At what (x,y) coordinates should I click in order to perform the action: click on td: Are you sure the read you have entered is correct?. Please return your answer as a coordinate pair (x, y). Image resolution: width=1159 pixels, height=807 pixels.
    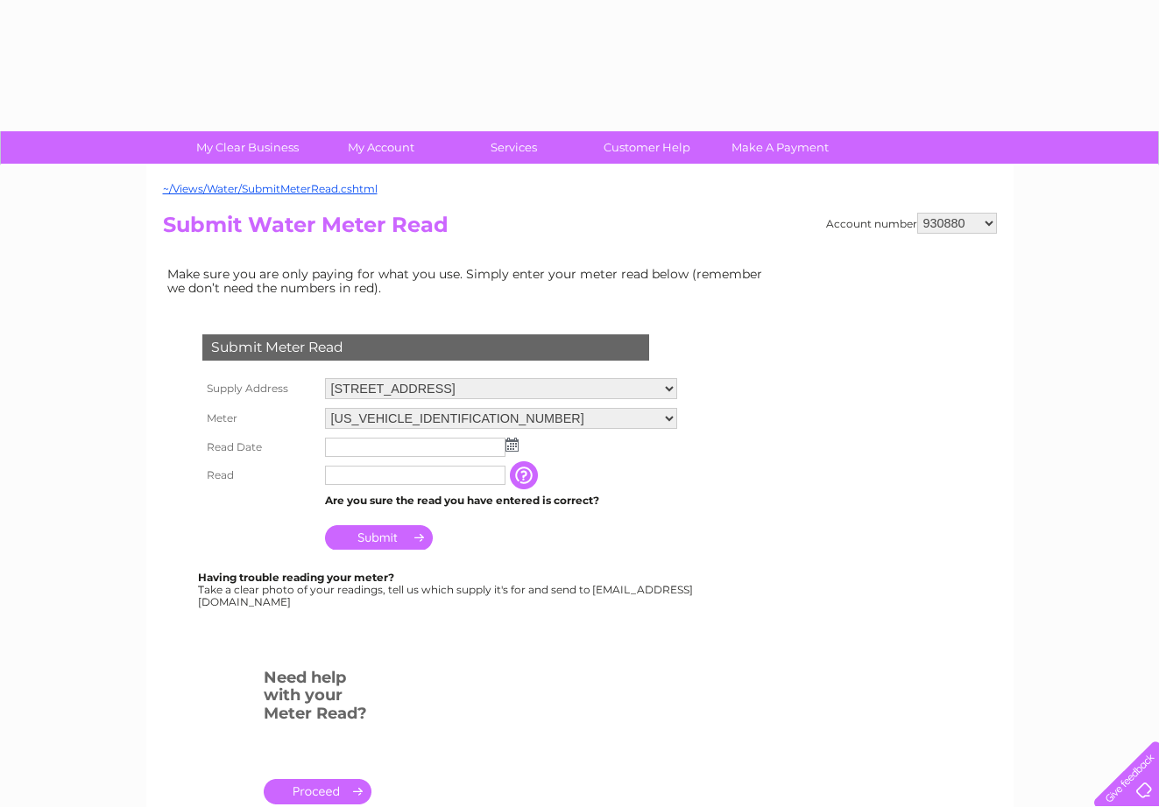
    Looking at the image, I should click on (501, 501).